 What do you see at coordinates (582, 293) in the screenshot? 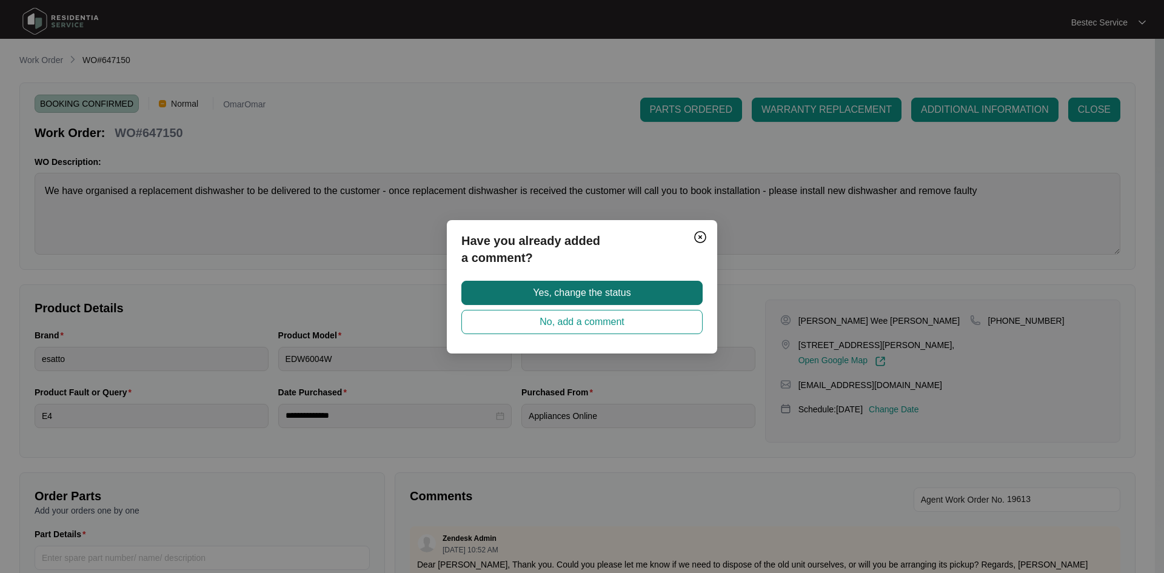
I see `span: Yes, change the status` at bounding box center [582, 293].